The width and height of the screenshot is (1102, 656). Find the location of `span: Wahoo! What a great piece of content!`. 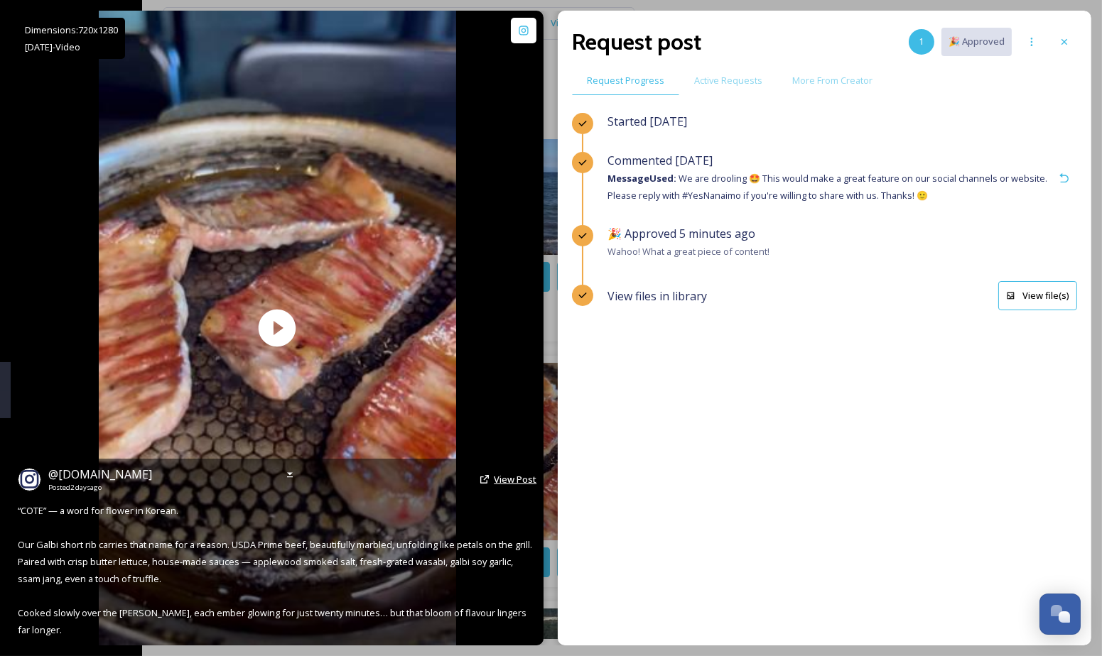

span: Wahoo! What a great piece of content! is located at coordinates (688, 251).